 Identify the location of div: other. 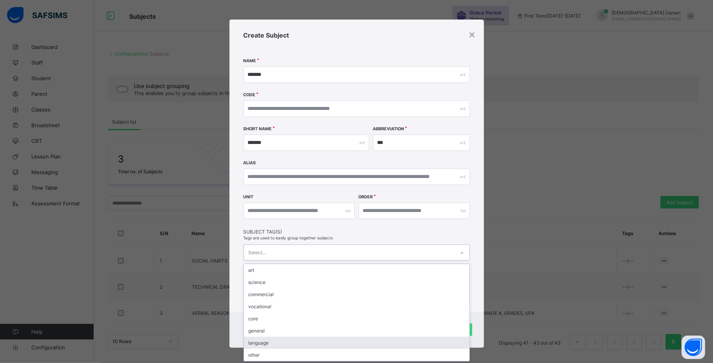
(357, 355).